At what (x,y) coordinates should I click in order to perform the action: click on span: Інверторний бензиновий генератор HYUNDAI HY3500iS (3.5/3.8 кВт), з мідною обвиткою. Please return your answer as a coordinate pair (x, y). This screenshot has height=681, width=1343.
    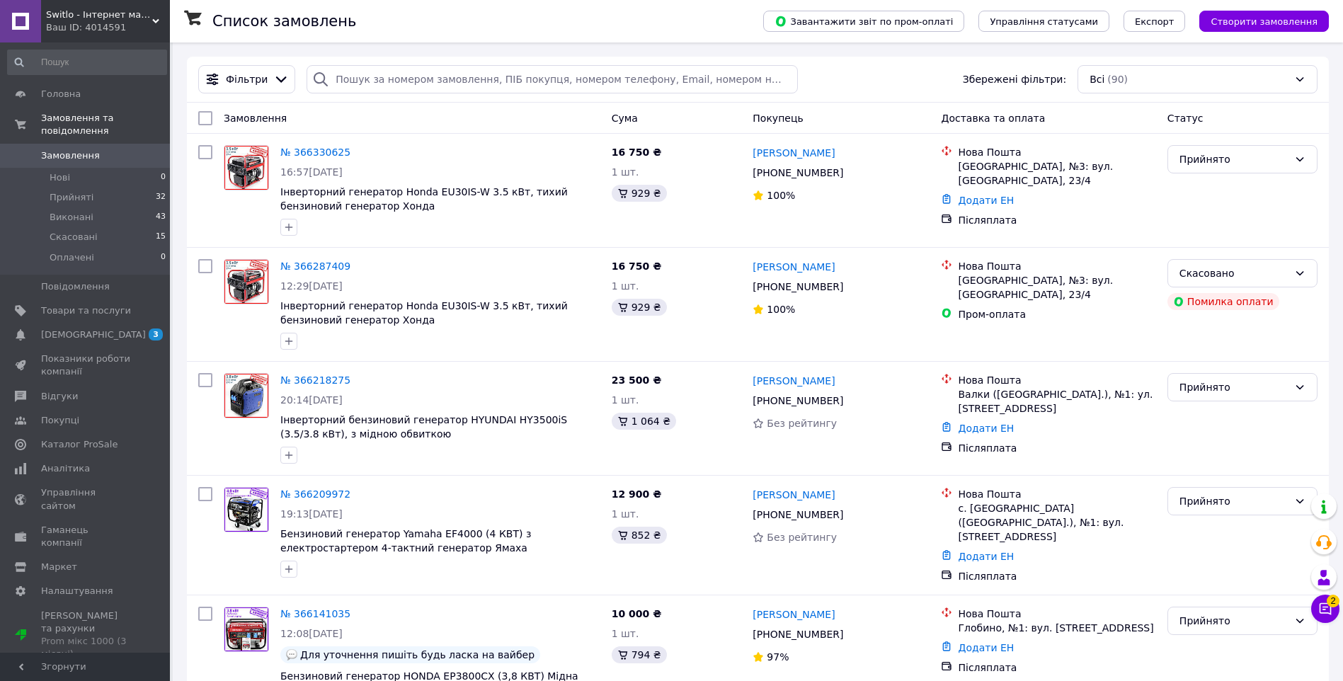
    Looking at the image, I should click on (423, 427).